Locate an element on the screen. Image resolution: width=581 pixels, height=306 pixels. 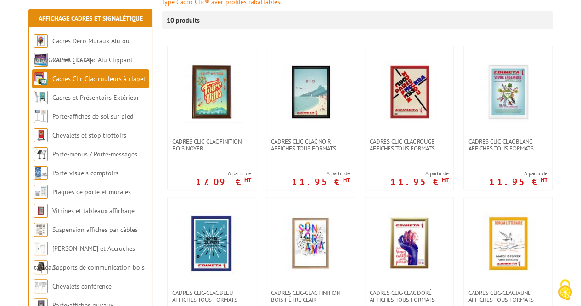
img: Chevalets conférence is located at coordinates (41, 286).